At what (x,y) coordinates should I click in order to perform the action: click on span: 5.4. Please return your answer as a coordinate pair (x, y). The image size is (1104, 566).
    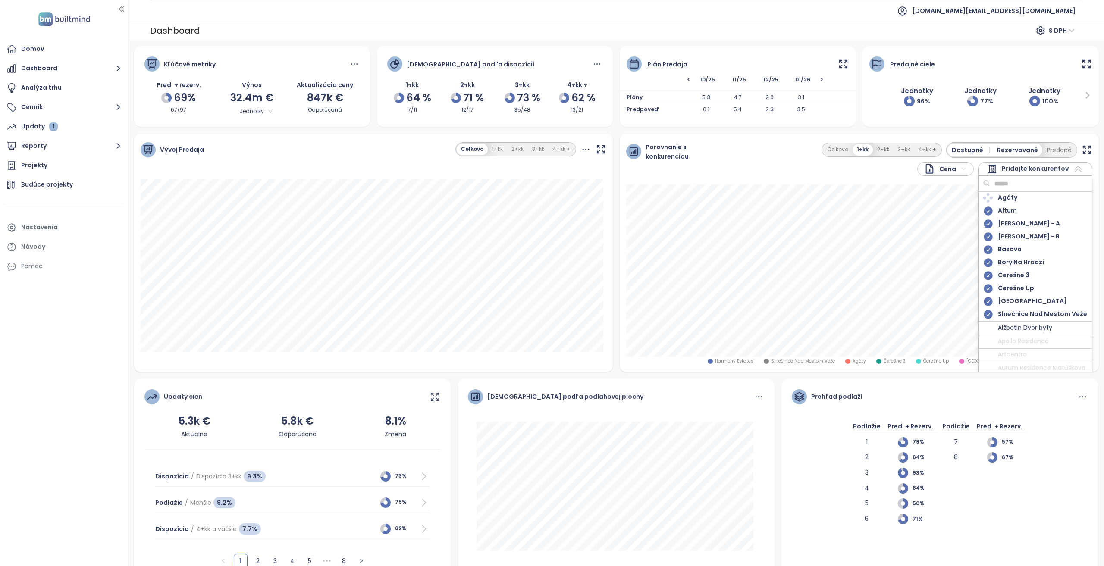
    Looking at the image, I should click on (738, 110).